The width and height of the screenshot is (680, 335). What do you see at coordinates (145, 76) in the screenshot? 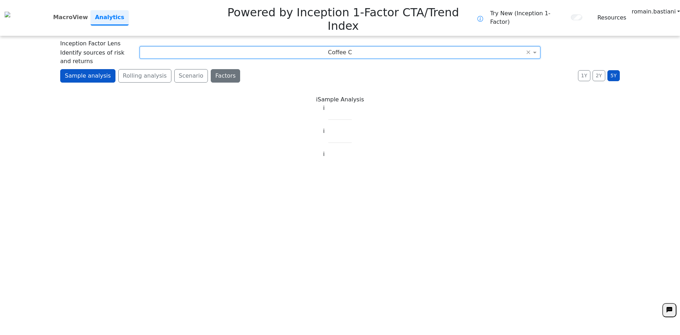
I see `button: Rolling analysis` at bounding box center [145, 76].